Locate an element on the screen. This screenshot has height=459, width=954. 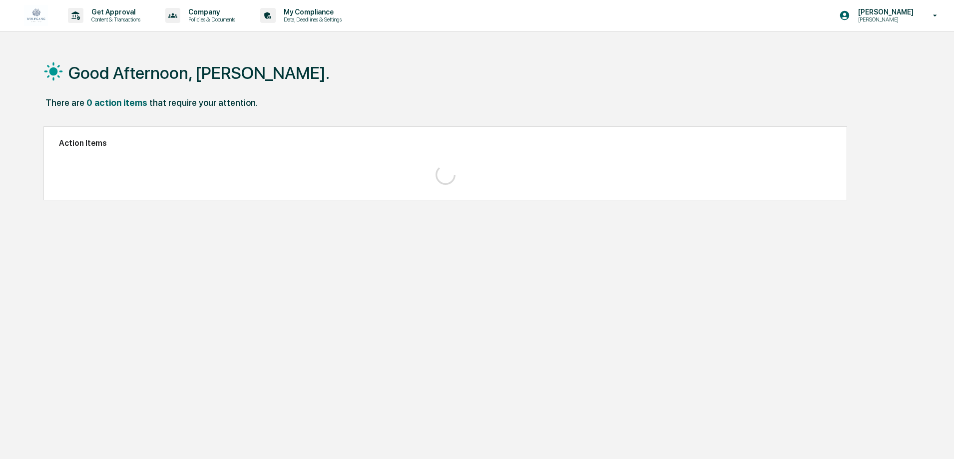
p: Policies & Documents is located at coordinates (210, 19).